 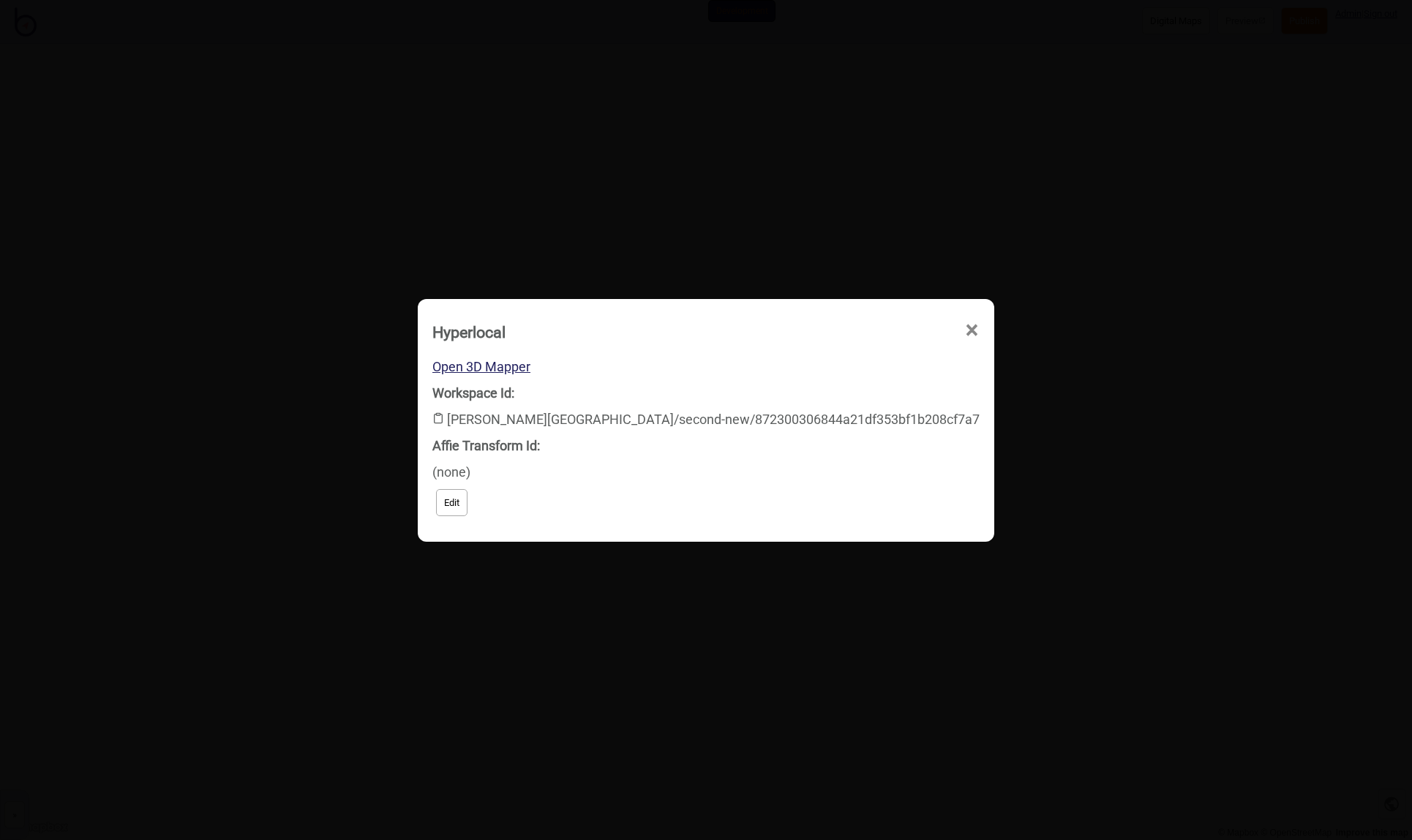 What do you see at coordinates (486, 445) in the screenshot?
I see `strong: Affie Transform Id:` at bounding box center [486, 445].